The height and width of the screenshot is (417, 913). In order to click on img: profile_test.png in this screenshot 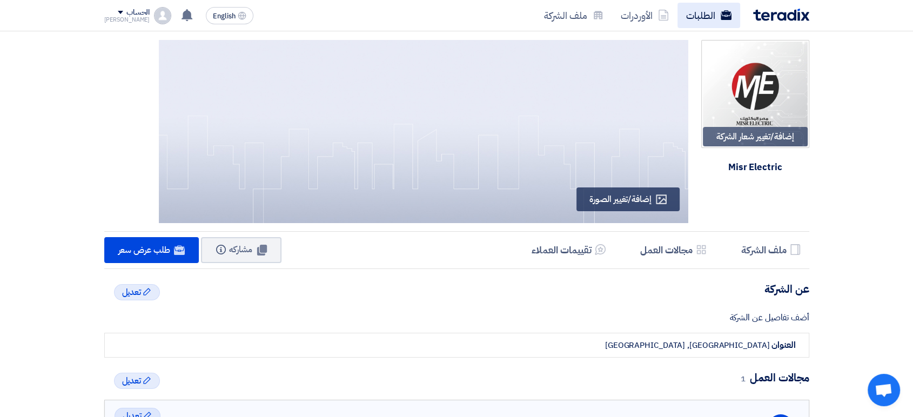, I will do `click(163, 16)`.